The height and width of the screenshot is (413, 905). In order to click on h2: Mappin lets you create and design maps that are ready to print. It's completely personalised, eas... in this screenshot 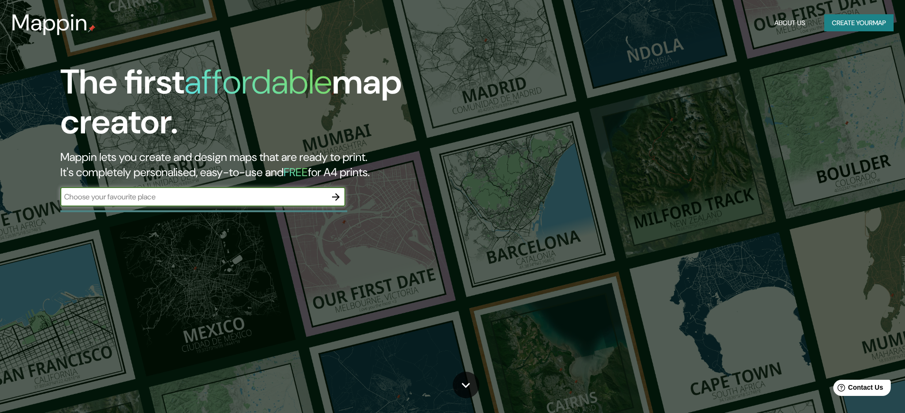, I will do `click(287, 165)`.